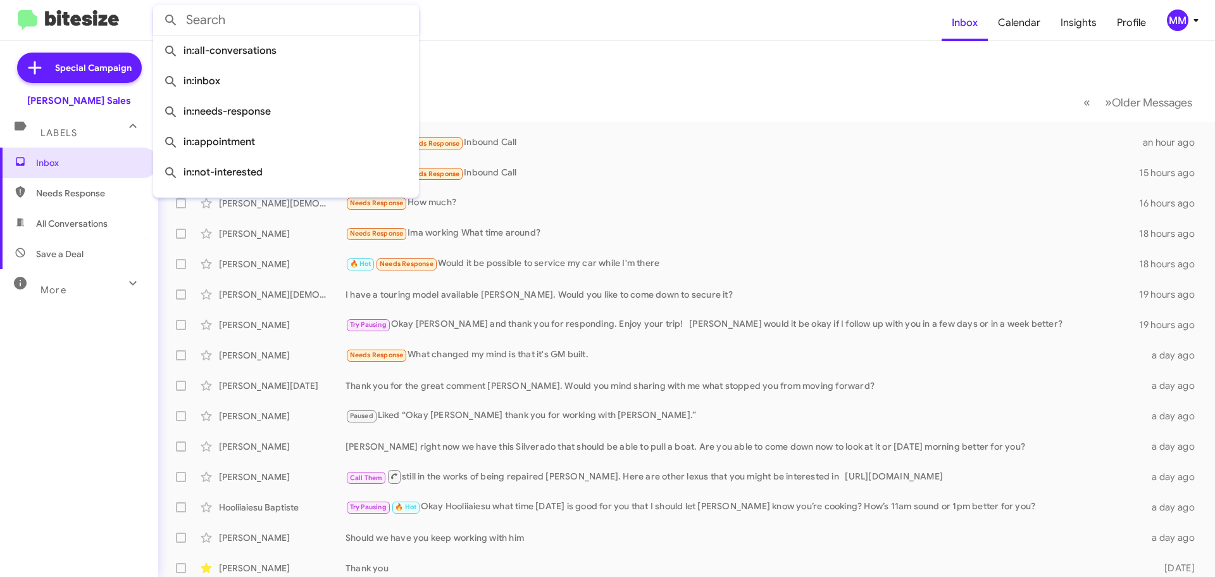  What do you see at coordinates (72, 223) in the screenshot?
I see `span: All Conversations` at bounding box center [72, 223].